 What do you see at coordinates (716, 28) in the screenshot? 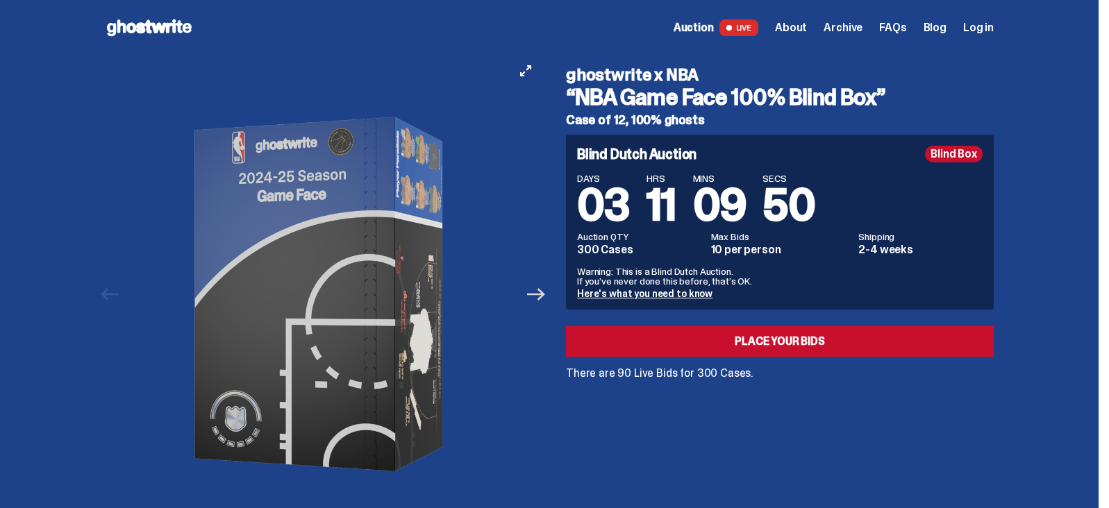
I see `a: Auction LIVE` at bounding box center [716, 28].